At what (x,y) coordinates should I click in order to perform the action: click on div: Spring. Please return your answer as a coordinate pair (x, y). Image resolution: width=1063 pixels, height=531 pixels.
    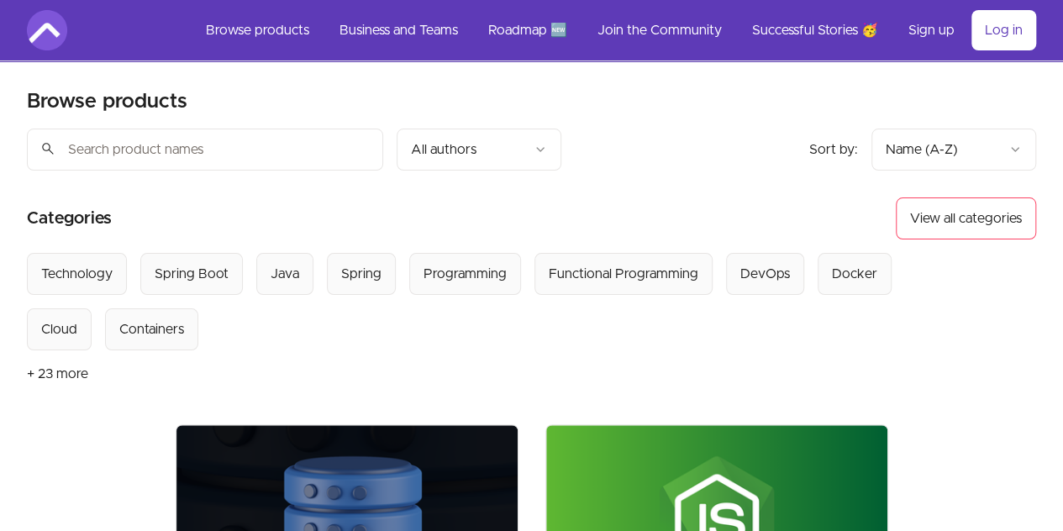
    Looking at the image, I should click on (361, 274).